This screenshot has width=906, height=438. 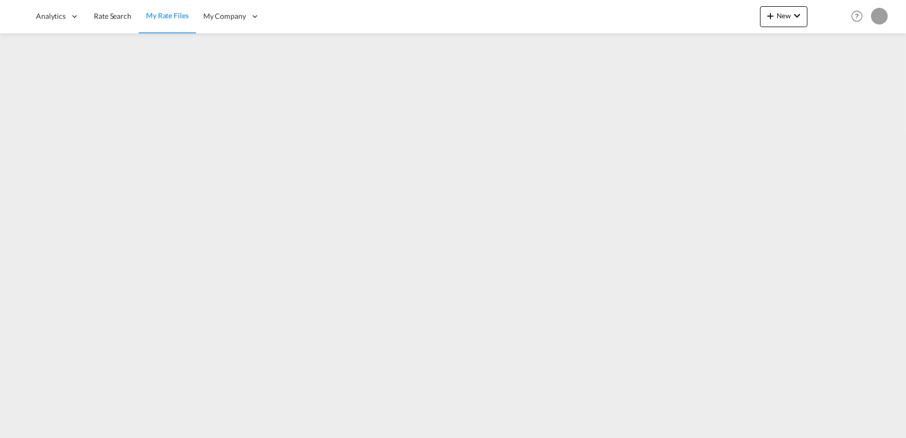 What do you see at coordinates (770, 16) in the screenshot?
I see `md-icon: icon-plus 400-fg` at bounding box center [770, 16].